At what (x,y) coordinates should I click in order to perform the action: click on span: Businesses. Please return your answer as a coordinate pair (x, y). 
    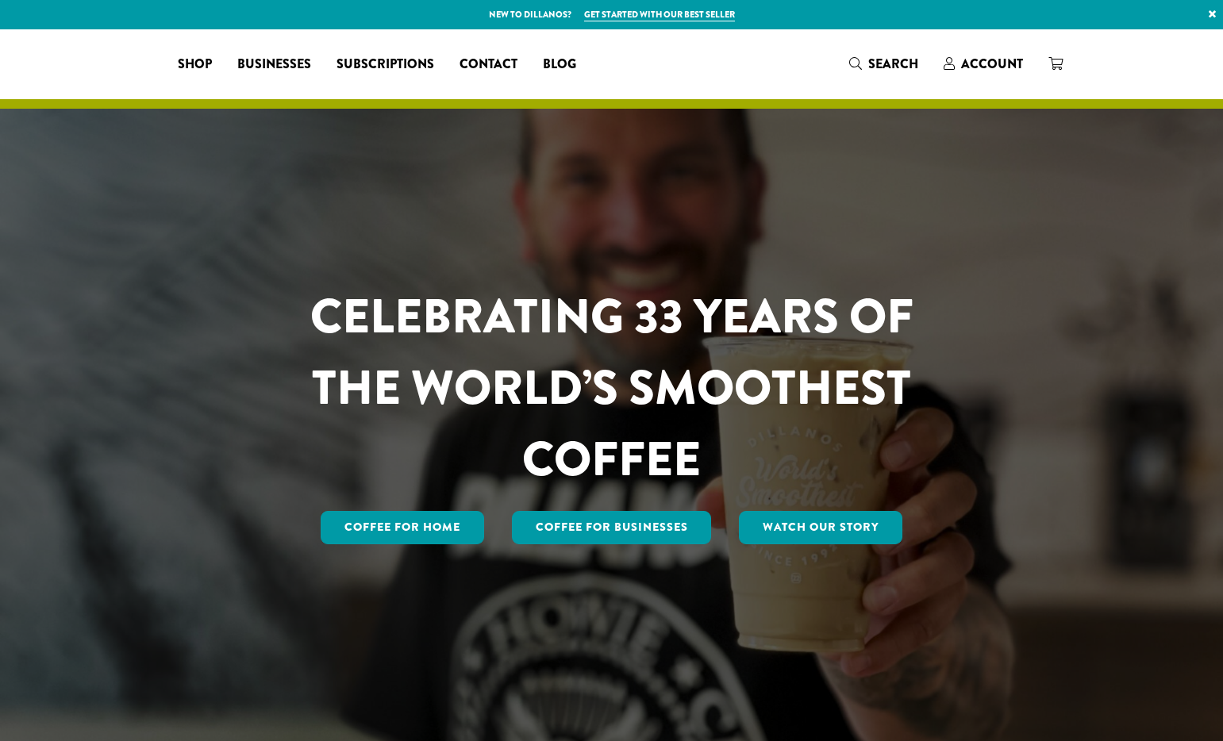
    Looking at the image, I should click on (274, 64).